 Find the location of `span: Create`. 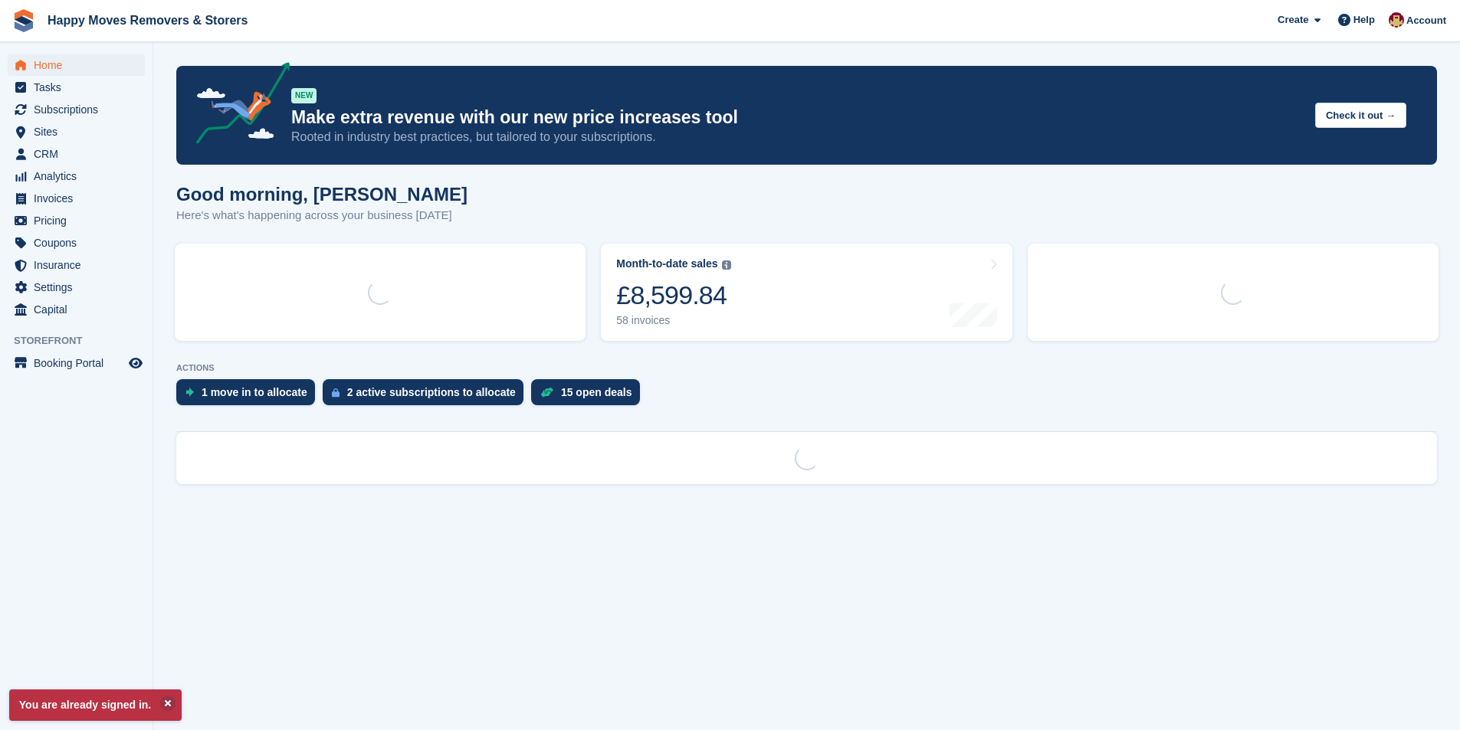

span: Create is located at coordinates (1293, 20).